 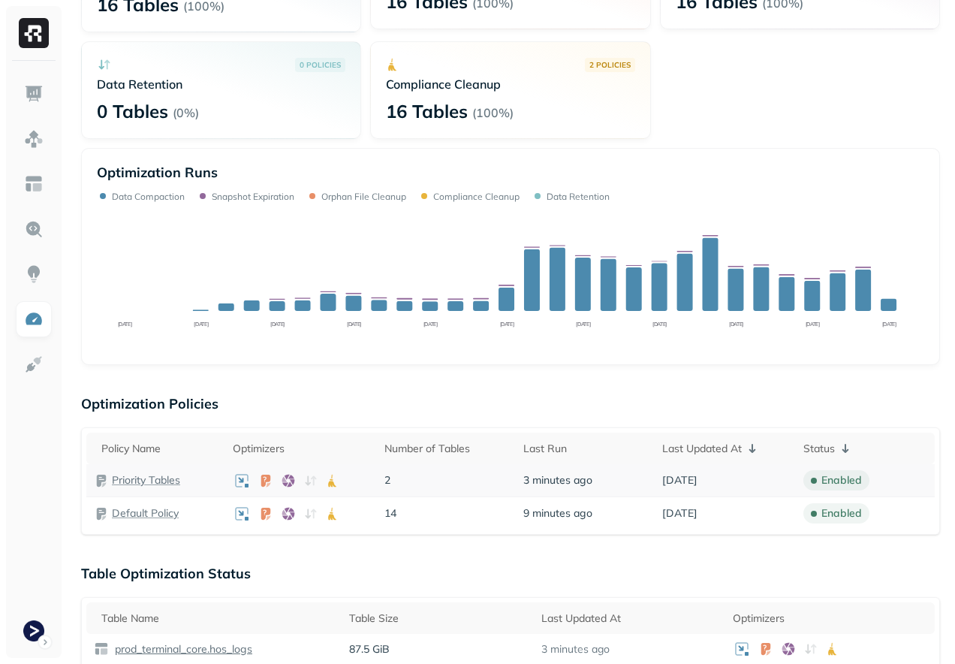 What do you see at coordinates (426, 111) in the screenshot?
I see `p: 16 Tables` at bounding box center [426, 111].